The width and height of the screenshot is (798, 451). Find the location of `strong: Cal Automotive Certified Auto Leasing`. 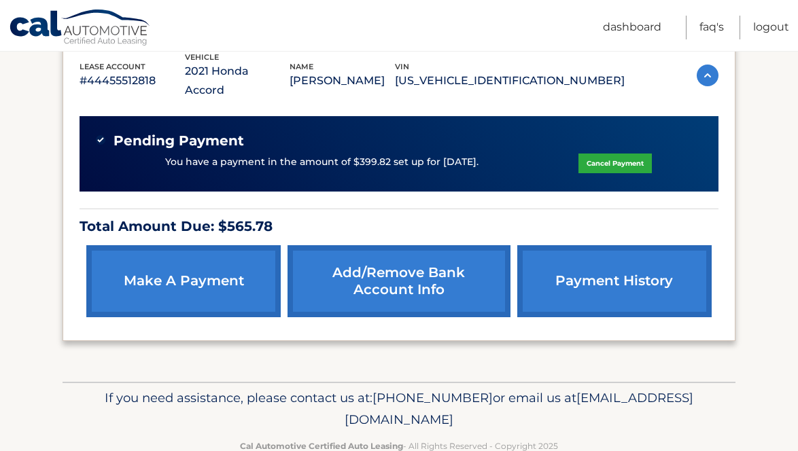

strong: Cal Automotive Certified Auto Leasing is located at coordinates (322, 446).